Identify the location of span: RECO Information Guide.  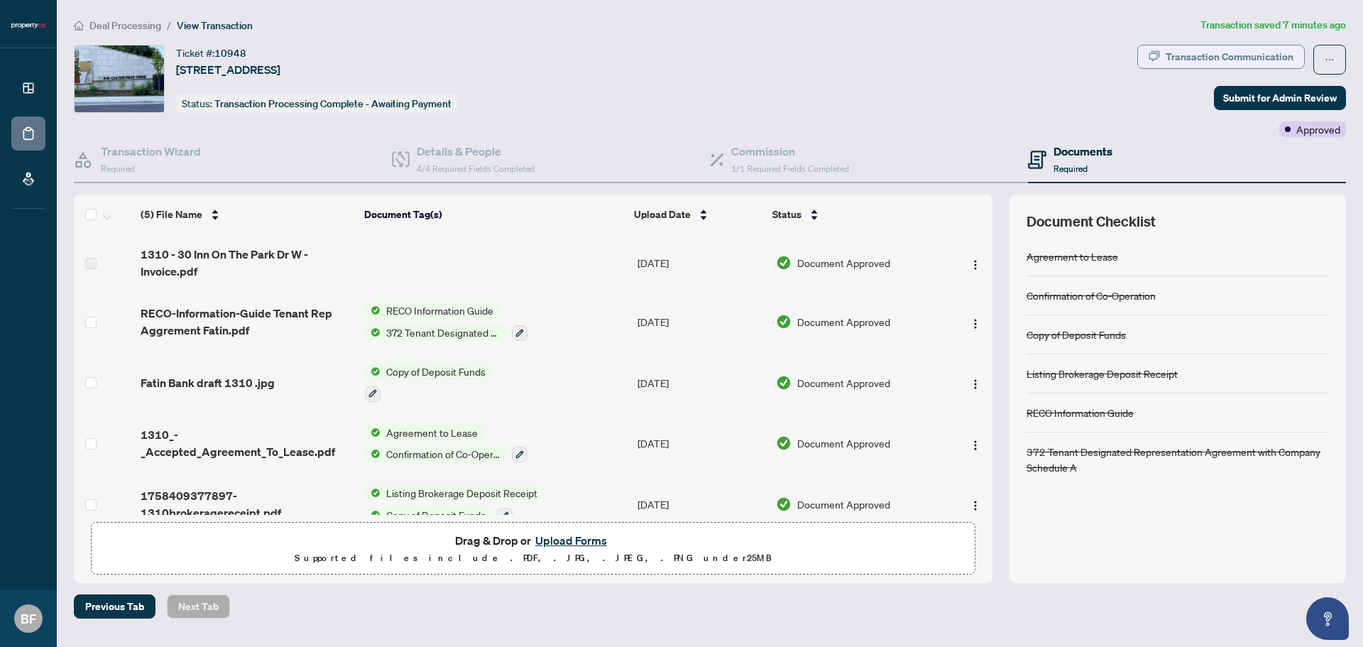
(440, 310).